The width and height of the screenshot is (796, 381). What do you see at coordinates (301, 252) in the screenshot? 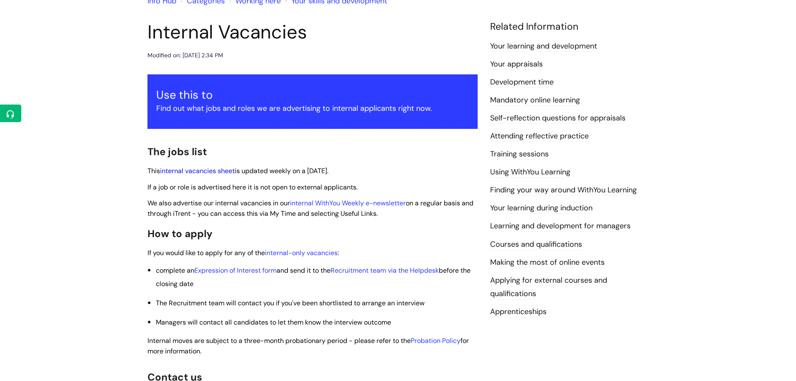
I see `a: internal-only vacancies` at bounding box center [301, 252].